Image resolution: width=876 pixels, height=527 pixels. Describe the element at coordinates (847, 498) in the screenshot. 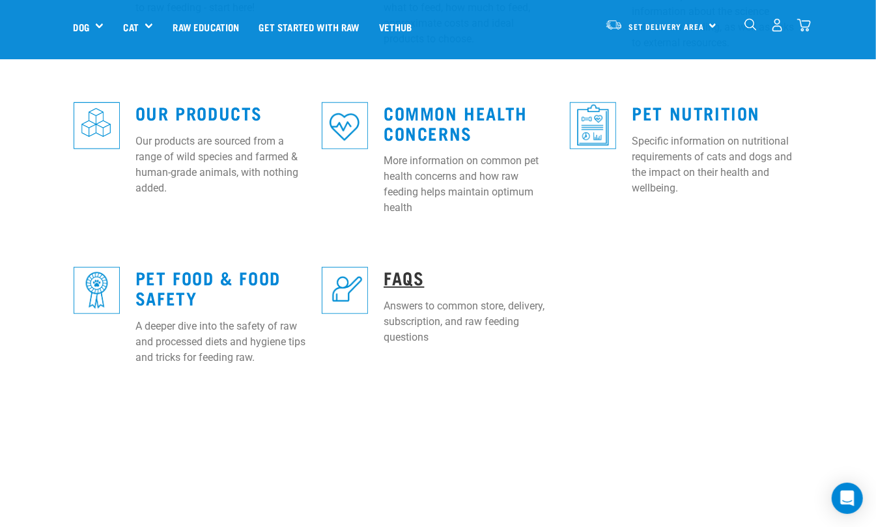

I see `div: Open Intercom Messenger` at that location.